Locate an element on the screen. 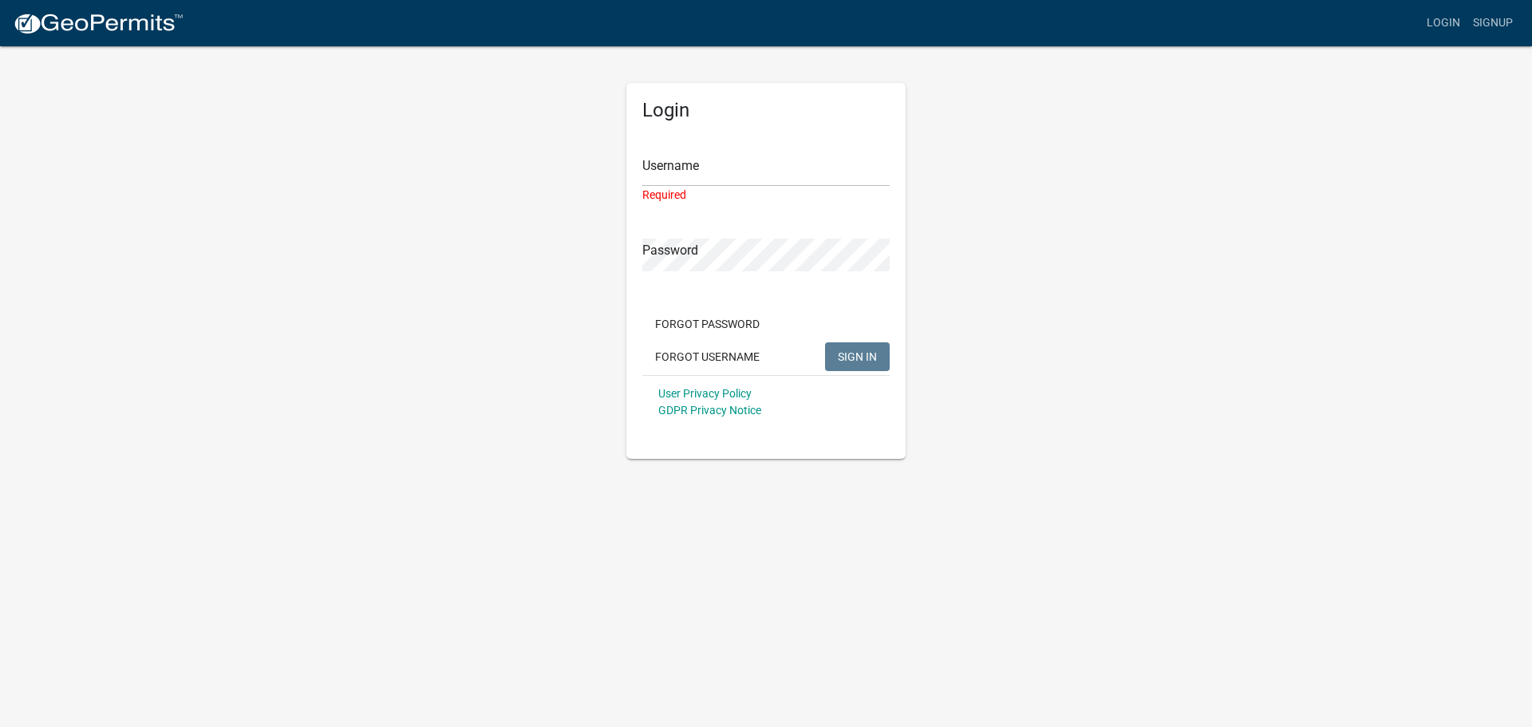 The image size is (1532, 727). button: Forgot Password is located at coordinates (707, 324).